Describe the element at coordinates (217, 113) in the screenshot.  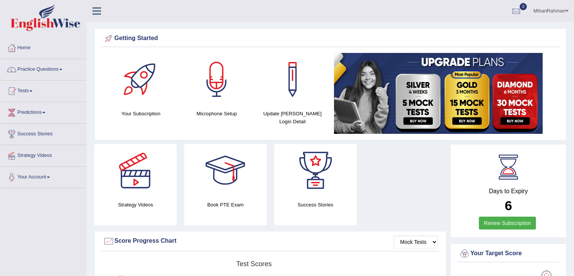
I see `h4: Microphone Setup` at that location.